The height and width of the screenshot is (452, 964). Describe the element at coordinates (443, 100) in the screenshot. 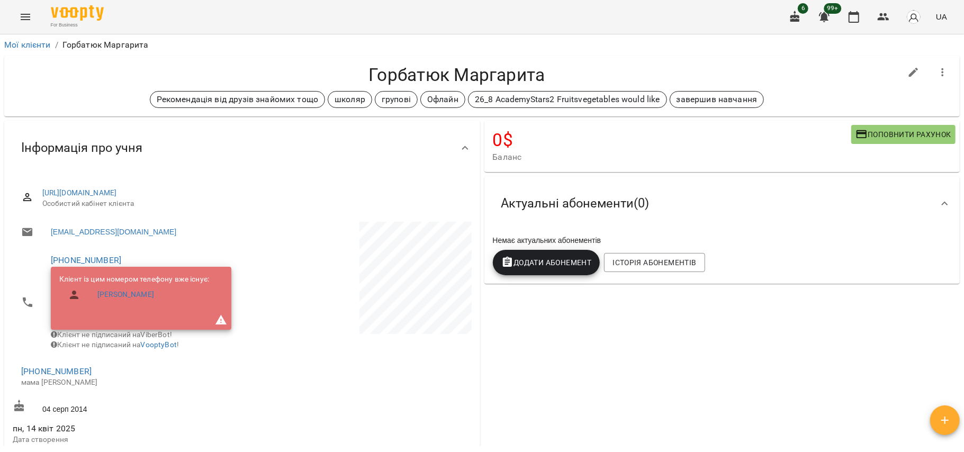

I see `div: Офлайн` at that location.